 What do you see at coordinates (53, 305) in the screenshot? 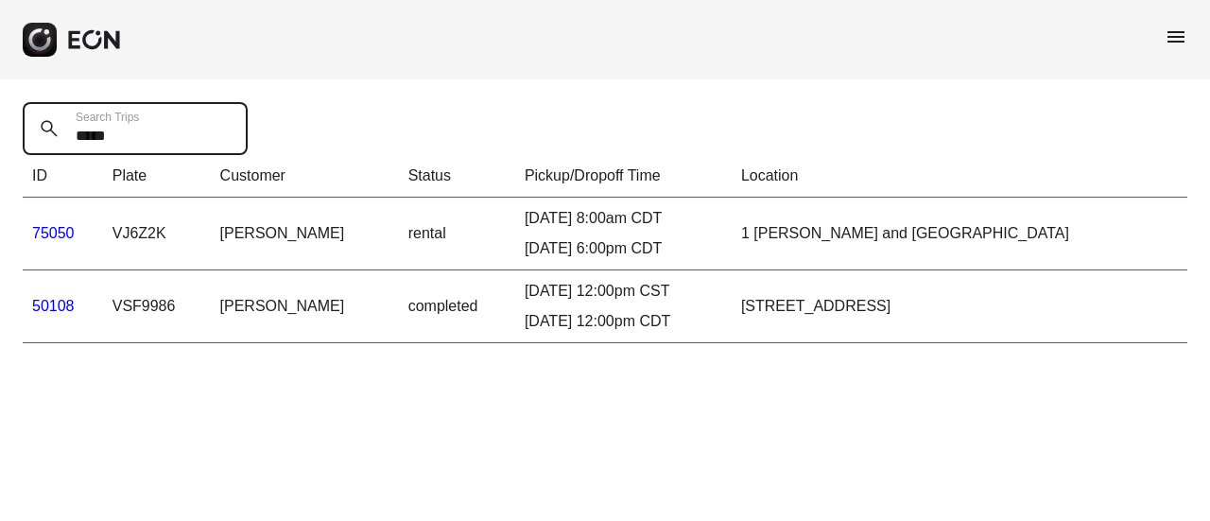
I see `a: 50108` at bounding box center [53, 305].